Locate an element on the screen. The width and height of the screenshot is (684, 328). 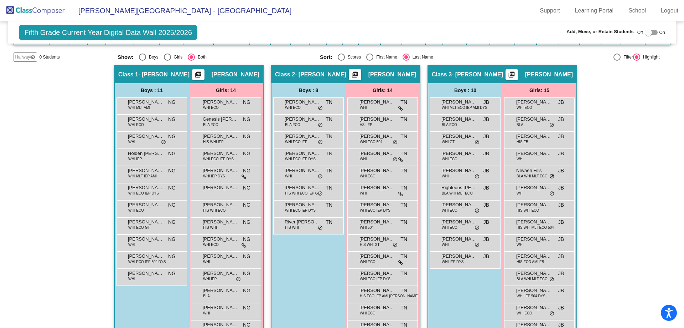
mat-radio-group: Select an option is located at coordinates (216, 57).